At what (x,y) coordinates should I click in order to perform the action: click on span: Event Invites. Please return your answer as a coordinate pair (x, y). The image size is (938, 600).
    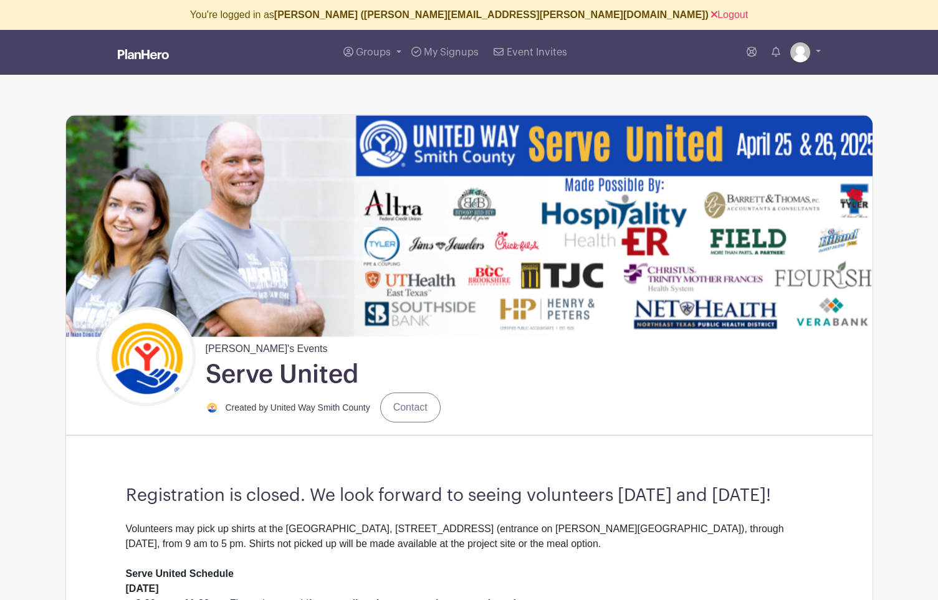
    Looking at the image, I should click on (537, 52).